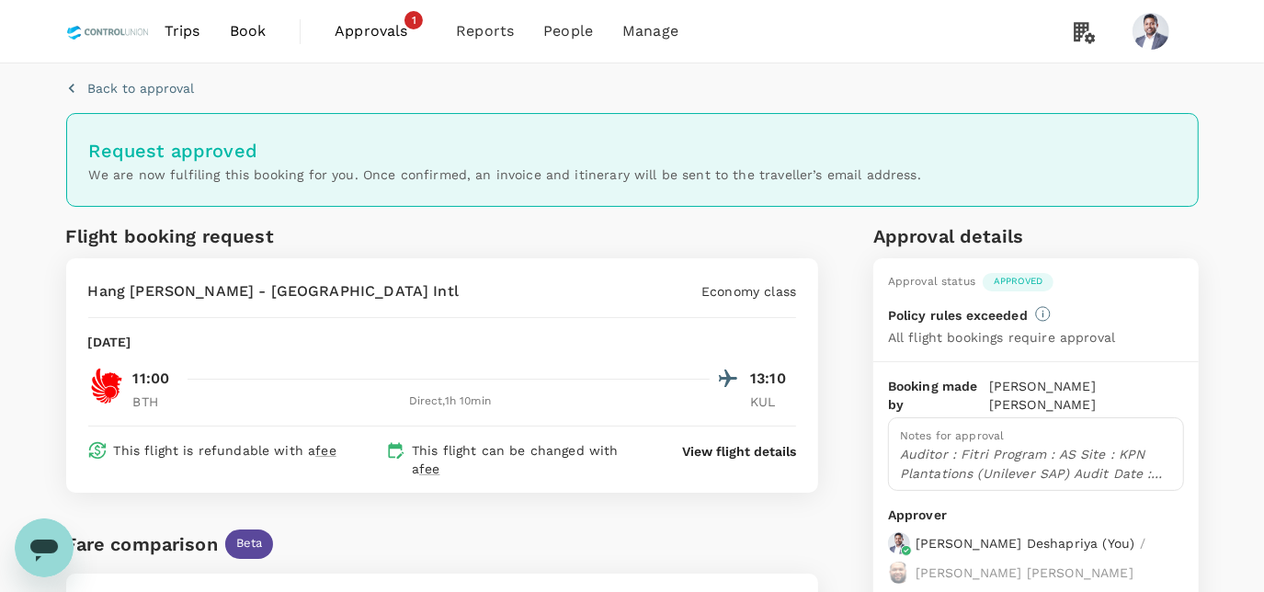 This screenshot has height=592, width=1264. What do you see at coordinates (381, 31) in the screenshot?
I see `span: Approvals` at bounding box center [381, 31].